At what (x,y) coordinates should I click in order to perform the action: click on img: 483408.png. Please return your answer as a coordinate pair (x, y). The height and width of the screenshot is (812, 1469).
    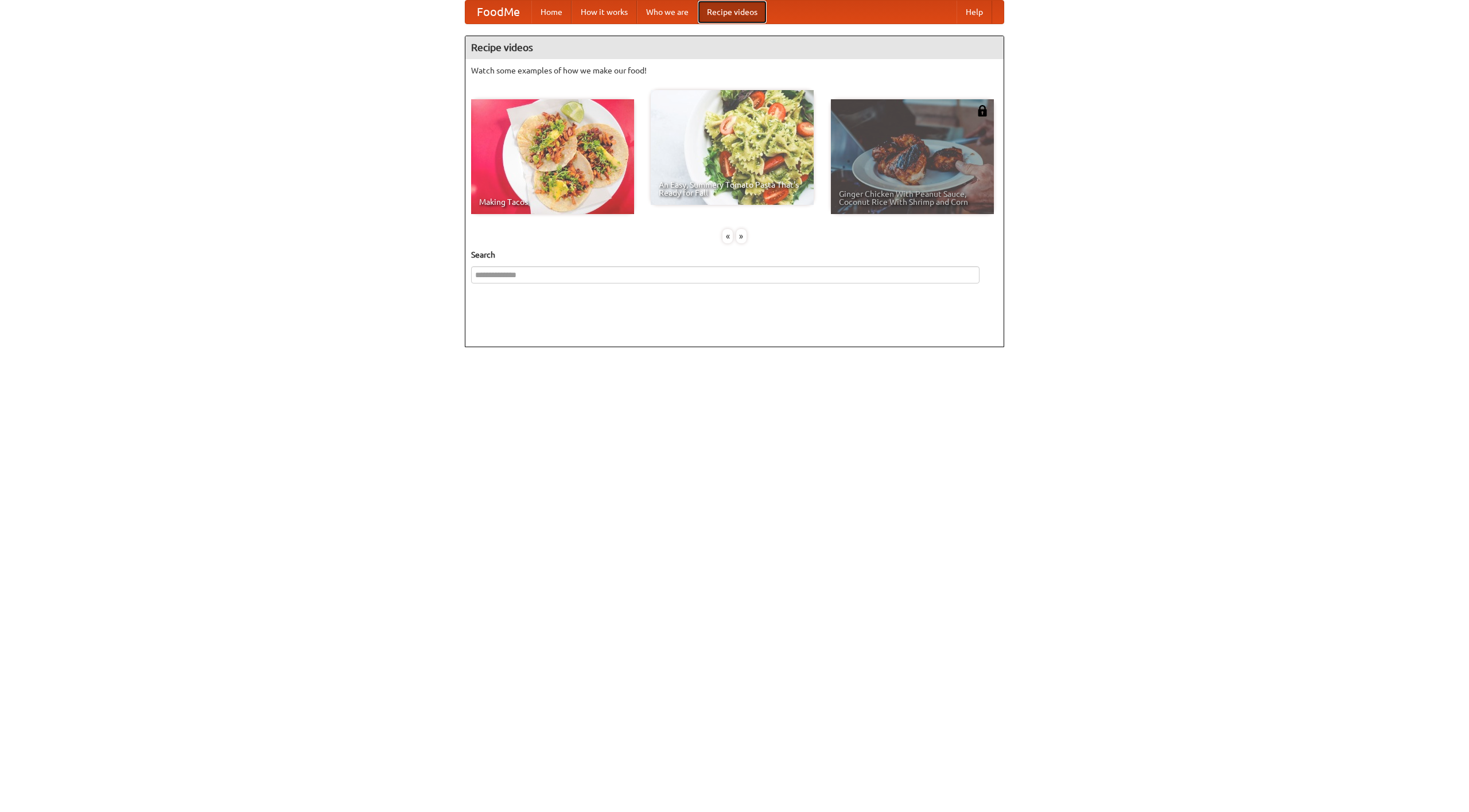
    Looking at the image, I should click on (983, 111).